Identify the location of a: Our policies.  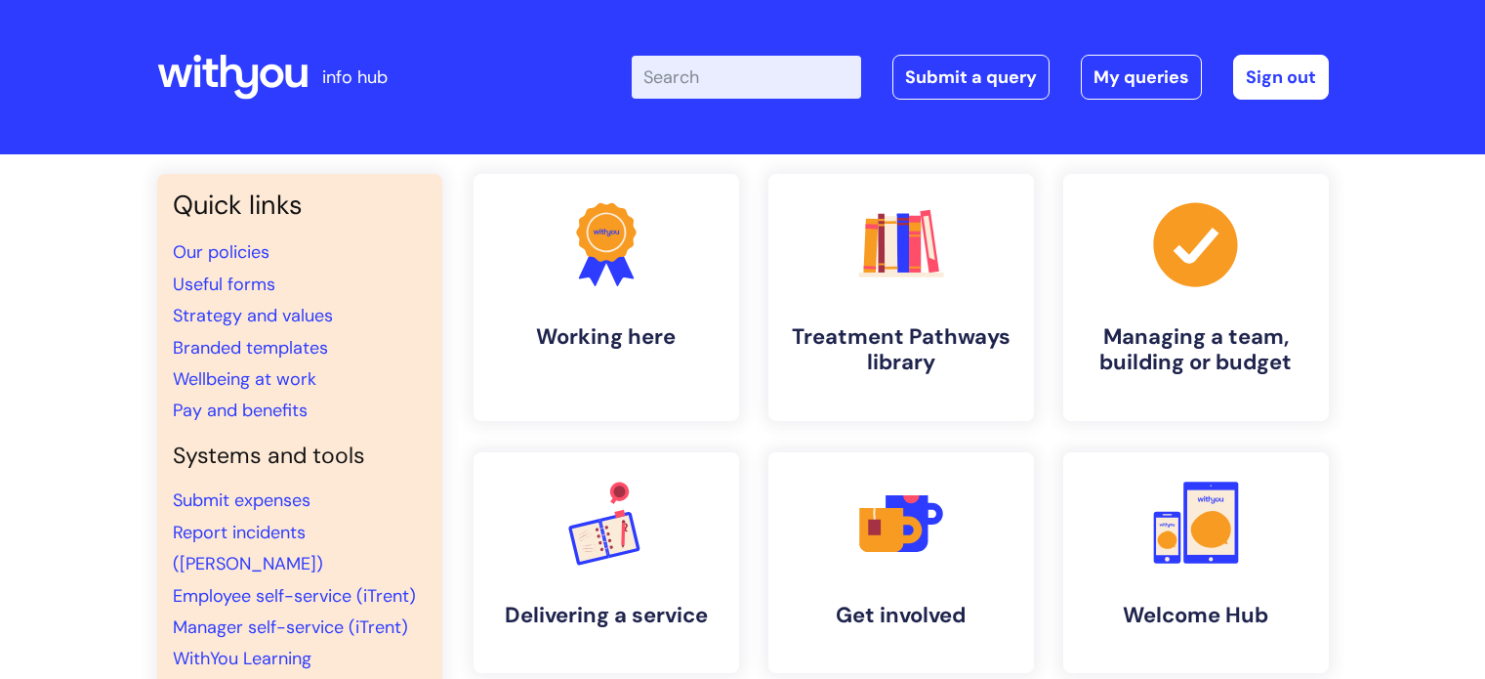
(221, 252).